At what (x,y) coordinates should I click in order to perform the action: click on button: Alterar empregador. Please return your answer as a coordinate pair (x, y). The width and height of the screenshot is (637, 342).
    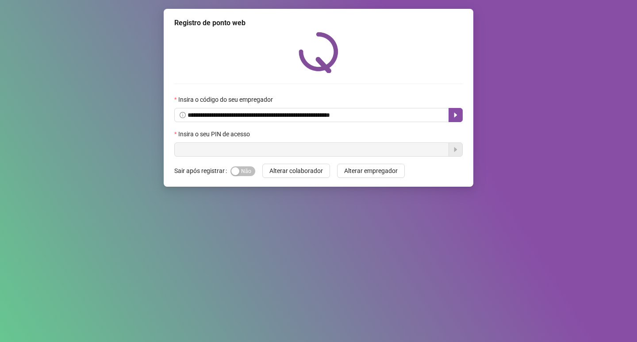
    Looking at the image, I should click on (370, 171).